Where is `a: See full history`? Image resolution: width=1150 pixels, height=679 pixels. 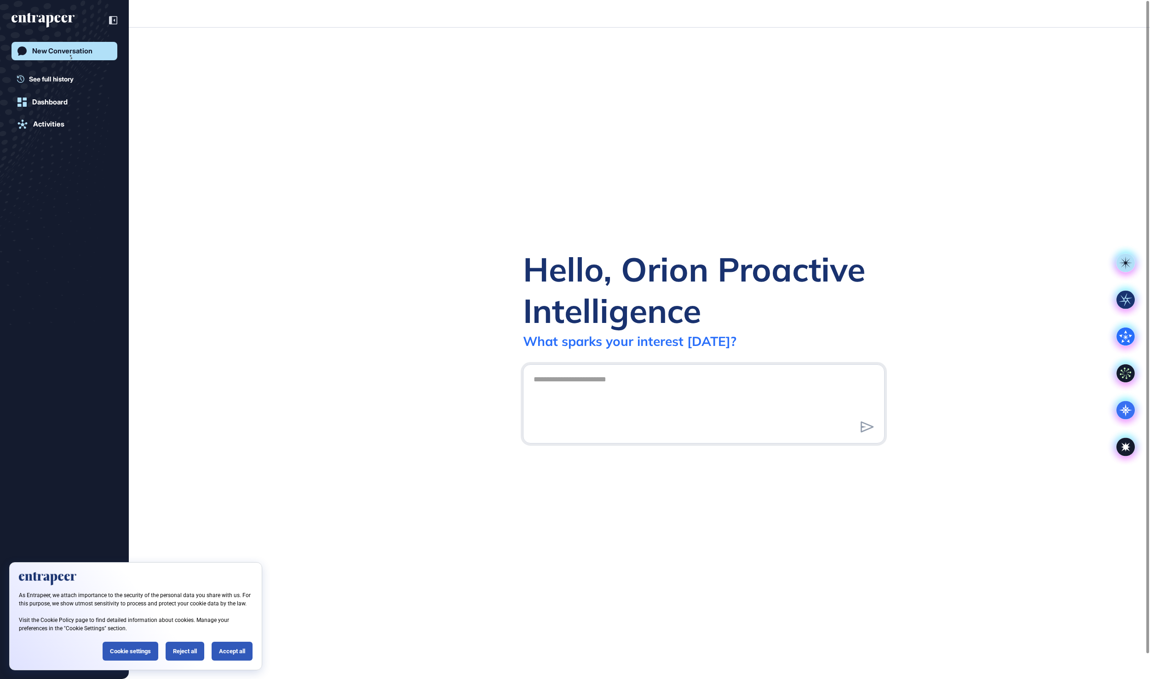
a: See full history is located at coordinates (67, 79).